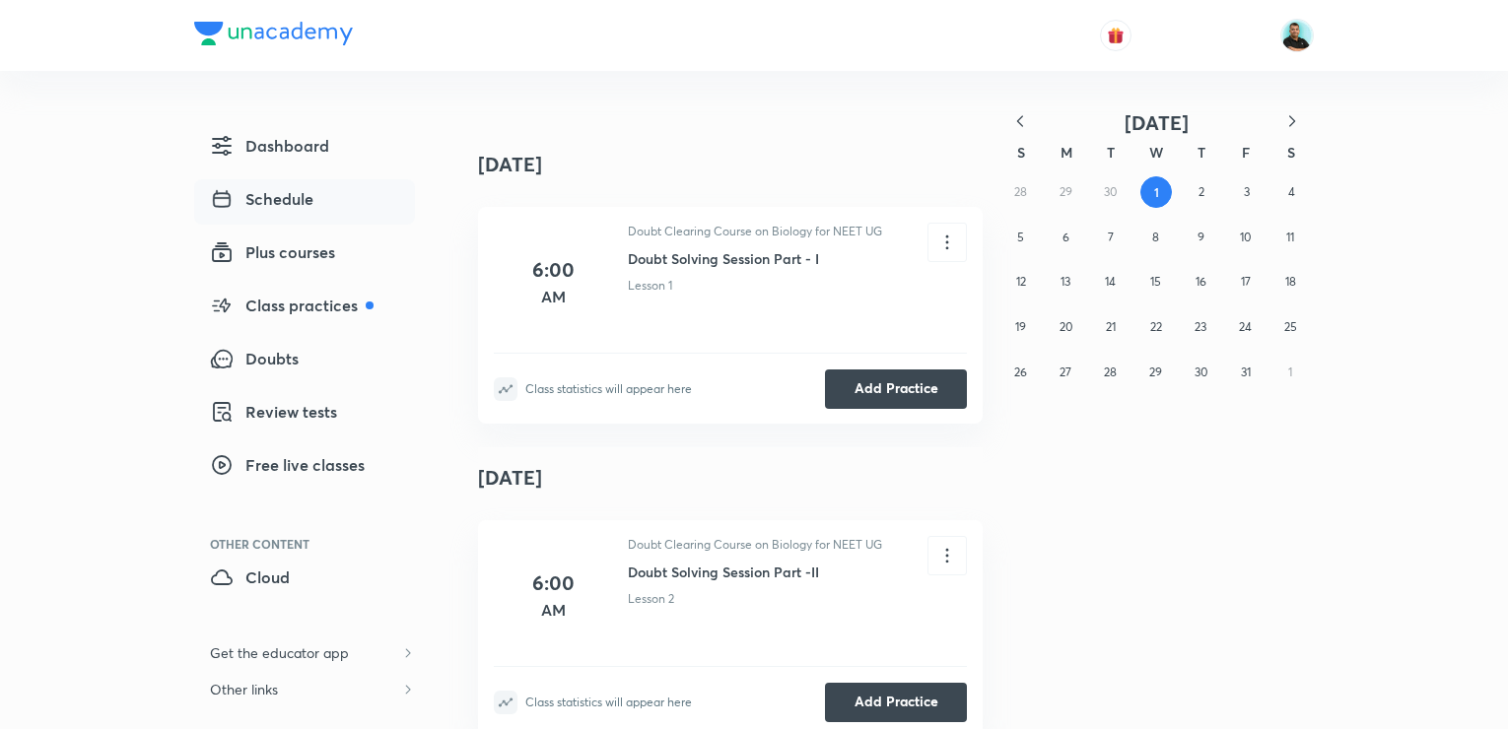 This screenshot has height=729, width=1508. What do you see at coordinates (1066, 238) in the screenshot?
I see `button: October 6, 2025` at bounding box center [1066, 238].